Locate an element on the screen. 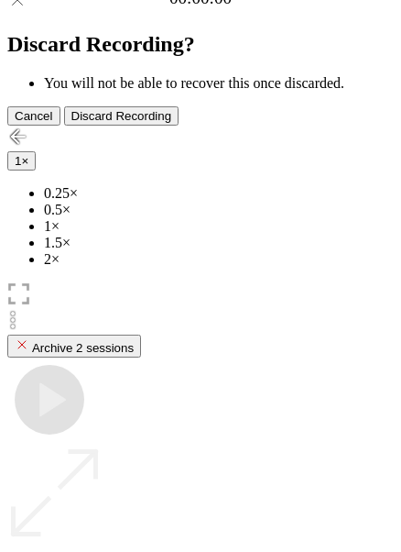 This screenshot has width=401, height=552. li: You will not be able to recover this once discarded. is located at coordinates (219, 83).